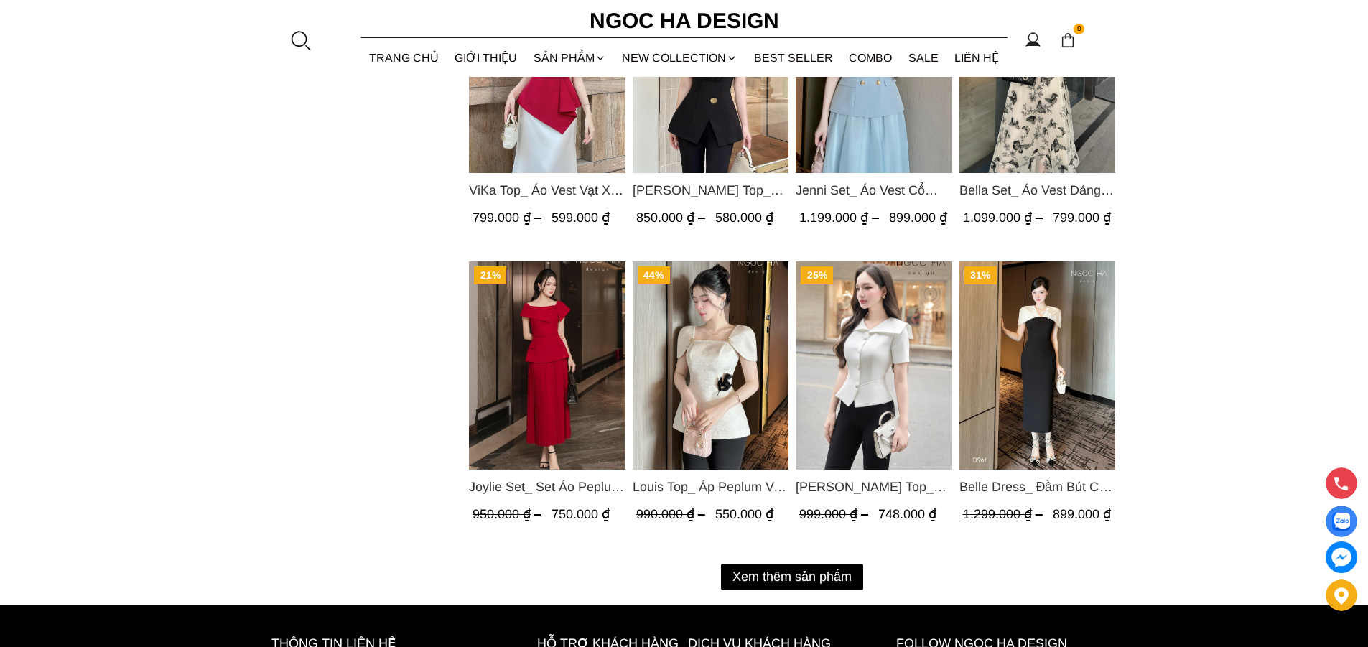 The height and width of the screenshot is (647, 1368). What do you see at coordinates (792, 577) in the screenshot?
I see `button: Xem thêm sản phẩm` at bounding box center [792, 577].